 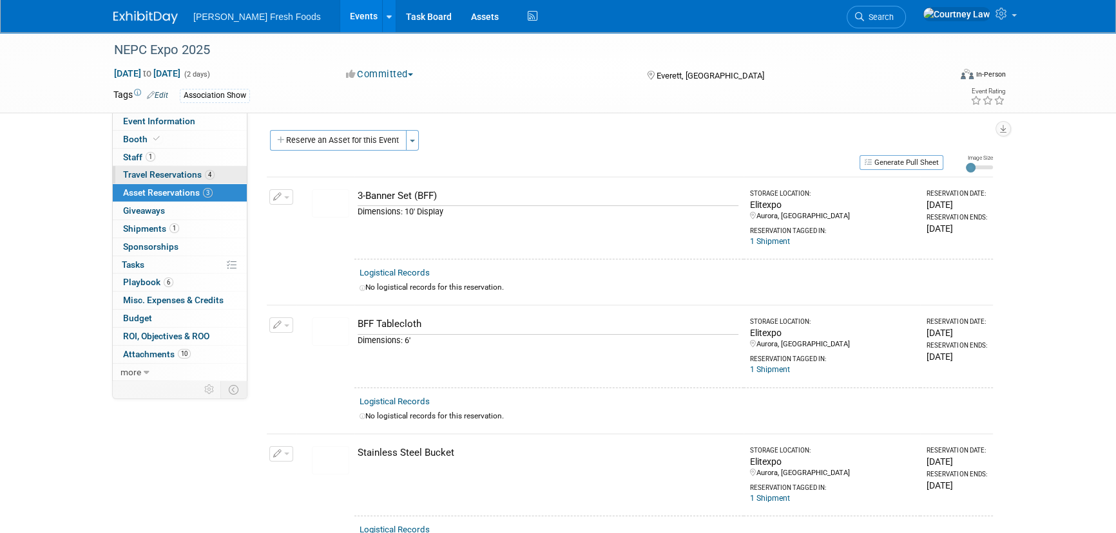 I want to click on a: Booth, so click(x=180, y=139).